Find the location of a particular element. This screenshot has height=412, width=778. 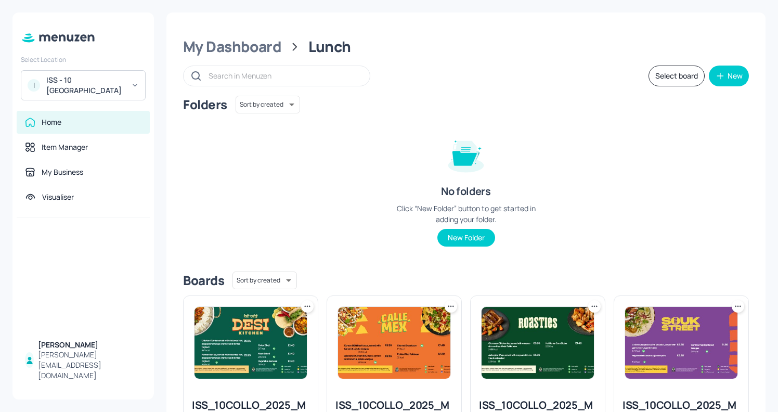

div: Click “New Folder” button to get started in adding your folder. is located at coordinates (466, 214).